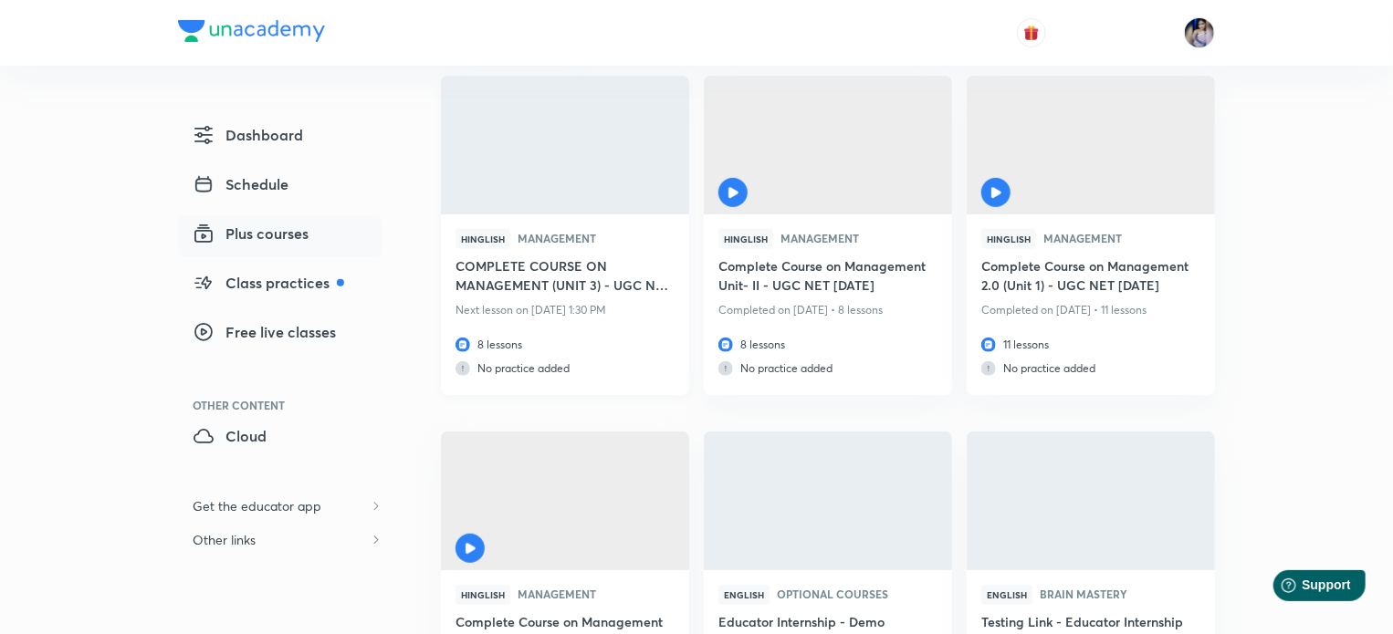 Image resolution: width=1393 pixels, height=634 pixels. Describe the element at coordinates (1031, 33) in the screenshot. I see `button: avatar` at that location.